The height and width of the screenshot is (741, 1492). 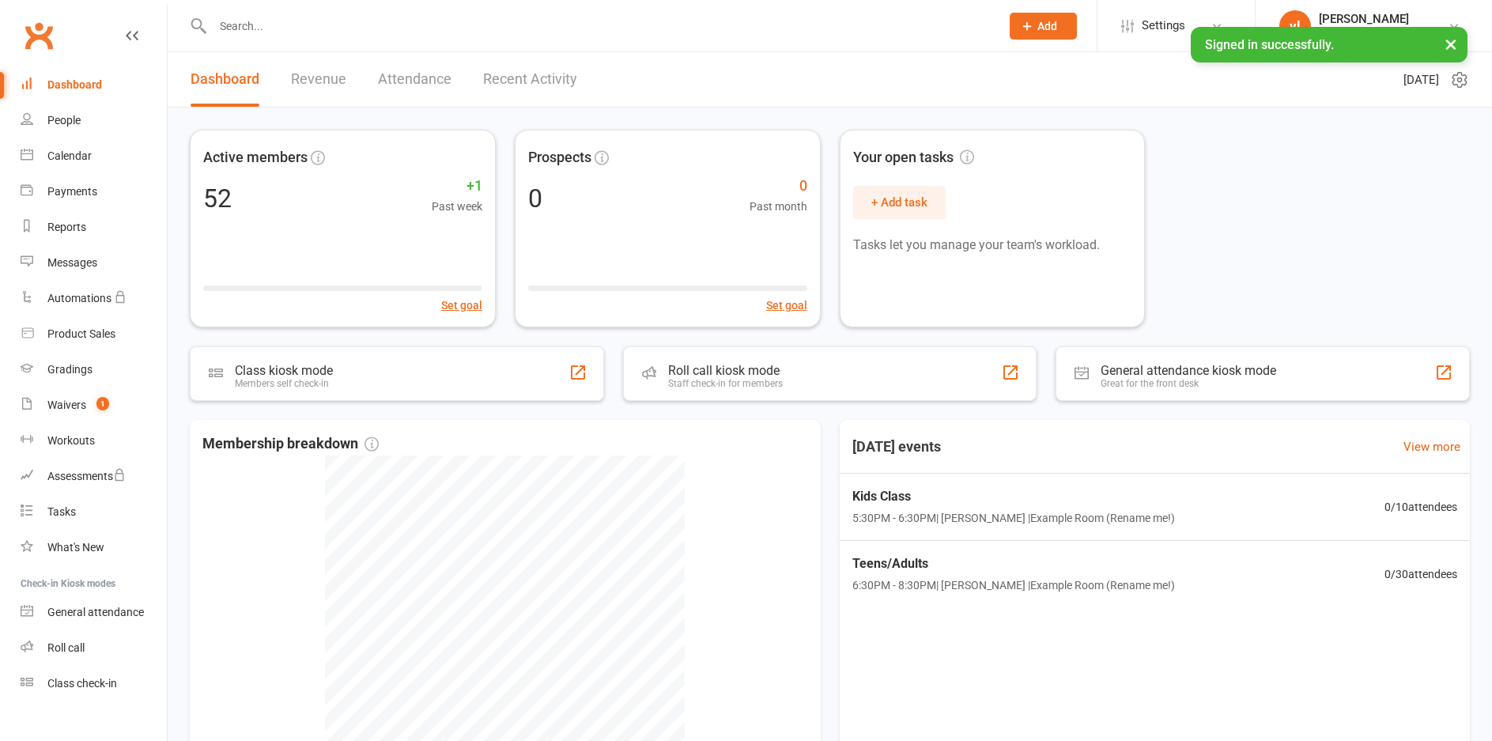 What do you see at coordinates (457, 206) in the screenshot?
I see `span: Past week` at bounding box center [457, 206].